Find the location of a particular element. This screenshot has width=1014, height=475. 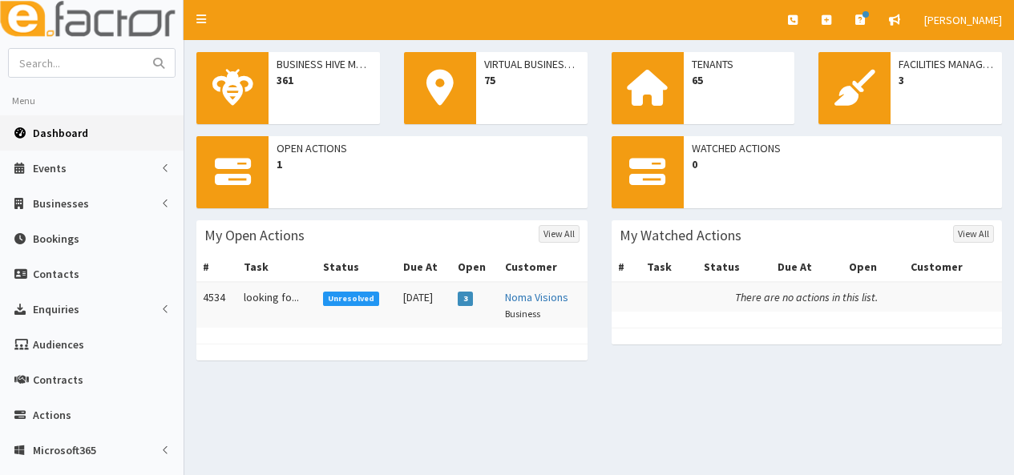

span: Unresolved is located at coordinates (351, 299).